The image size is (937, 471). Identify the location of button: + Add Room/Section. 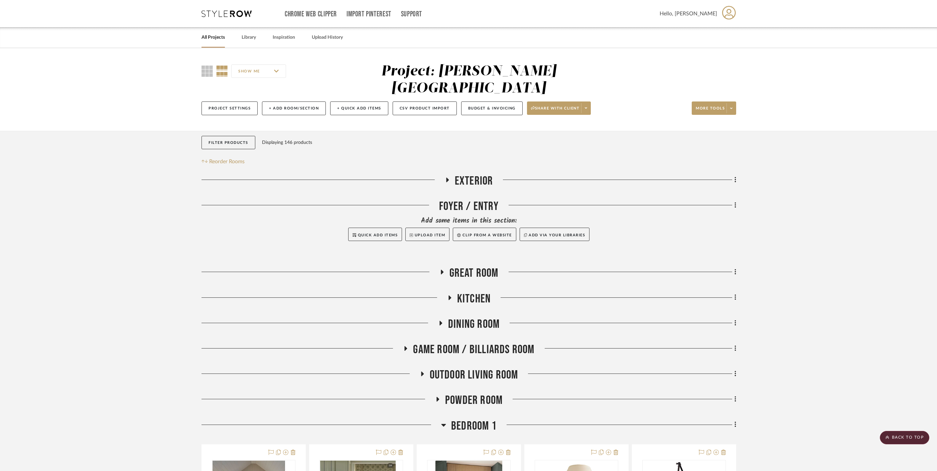
(294, 108).